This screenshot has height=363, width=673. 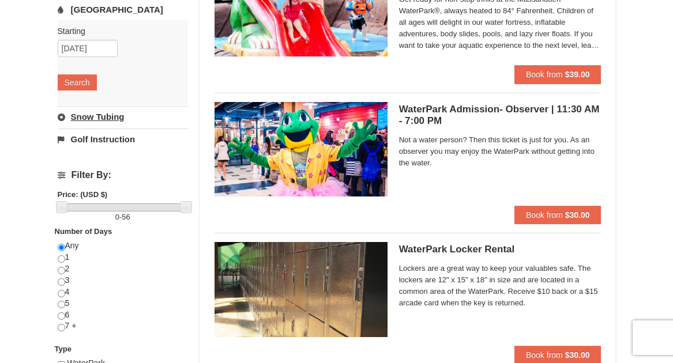 I want to click on button: Book from $39.00, so click(x=558, y=74).